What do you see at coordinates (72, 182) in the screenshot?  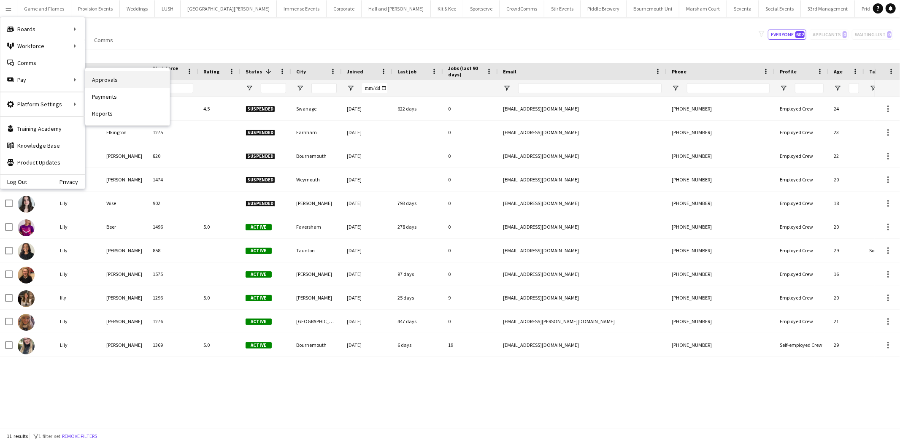 I see `a: Privacy` at bounding box center [72, 182].